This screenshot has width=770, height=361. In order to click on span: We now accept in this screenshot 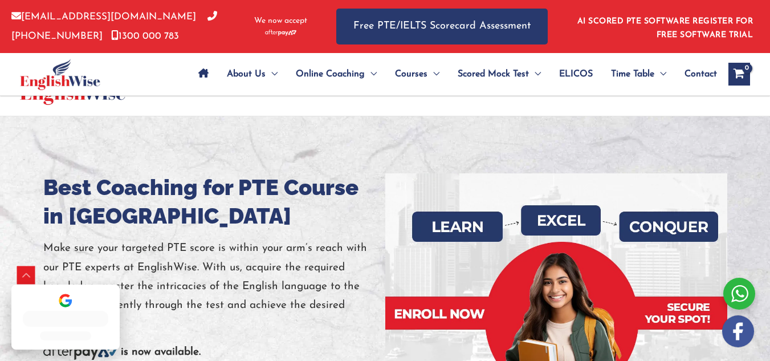, I will do `click(280, 21)`.